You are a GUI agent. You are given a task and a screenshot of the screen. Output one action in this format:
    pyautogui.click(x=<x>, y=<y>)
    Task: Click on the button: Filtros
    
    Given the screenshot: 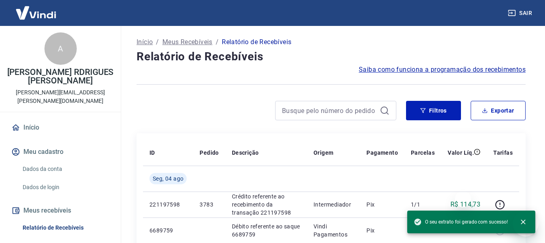 What is the action you would take?
    pyautogui.click(x=434, y=110)
    